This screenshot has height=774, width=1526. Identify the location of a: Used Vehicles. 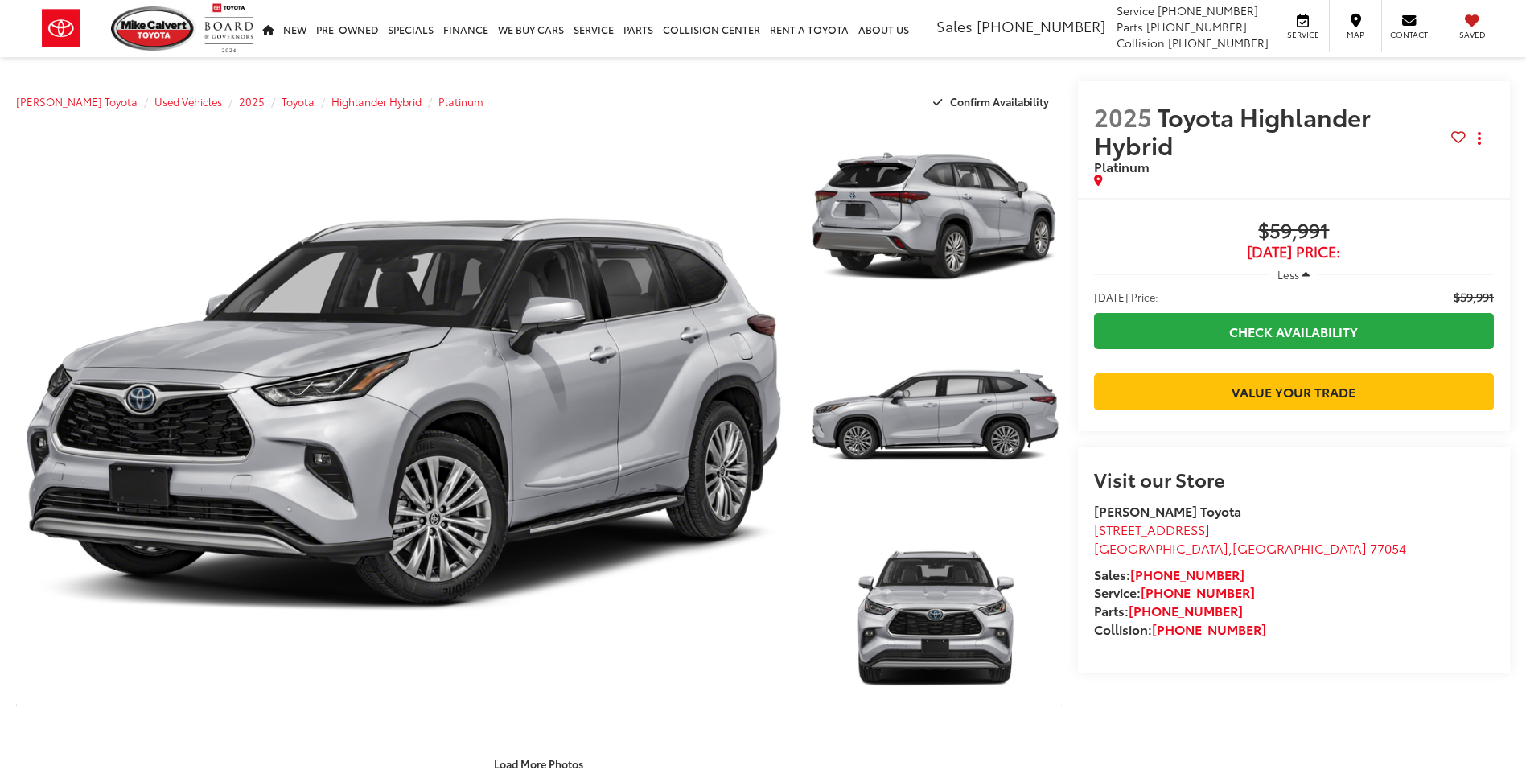
(188, 101).